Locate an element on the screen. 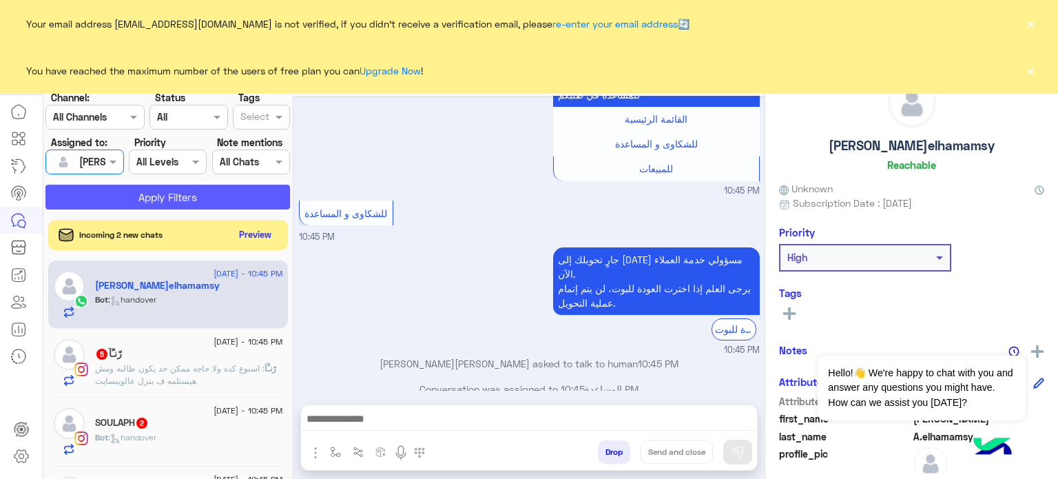 The image size is (1058, 479). label: Assigned to: is located at coordinates (79, 142).